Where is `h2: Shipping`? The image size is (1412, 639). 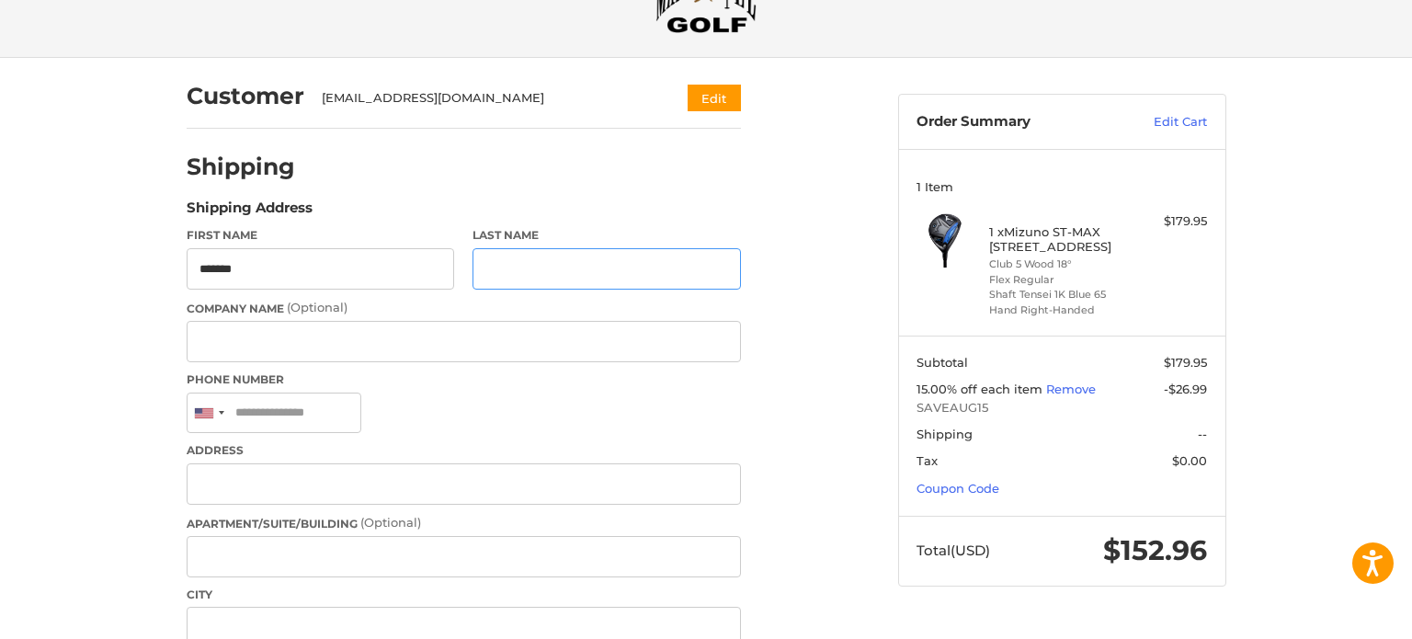 h2: Shipping is located at coordinates (241, 166).